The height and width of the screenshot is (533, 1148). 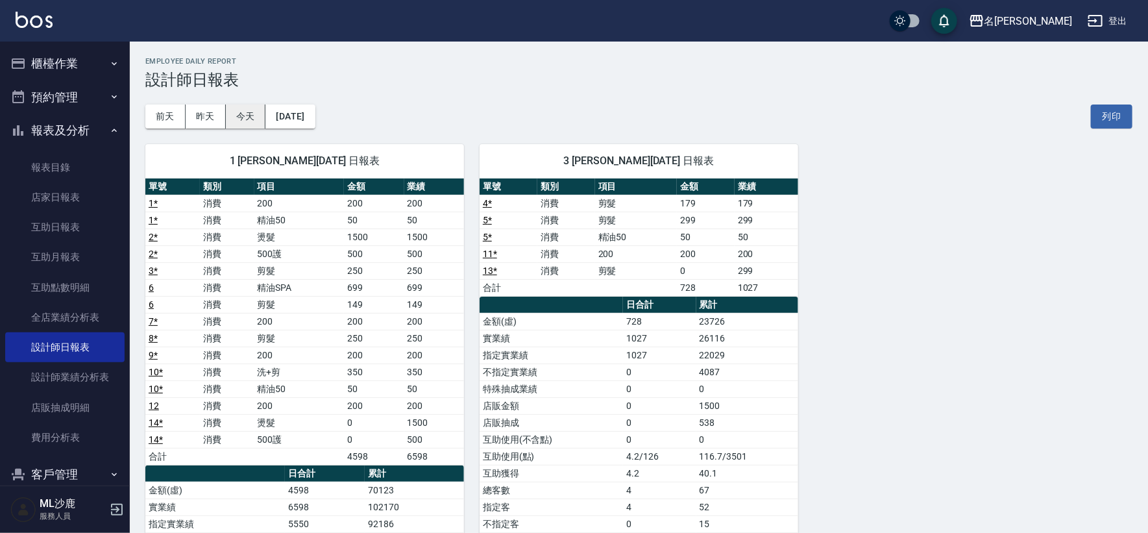 What do you see at coordinates (747, 372) in the screenshot?
I see `td: 4087` at bounding box center [747, 372].